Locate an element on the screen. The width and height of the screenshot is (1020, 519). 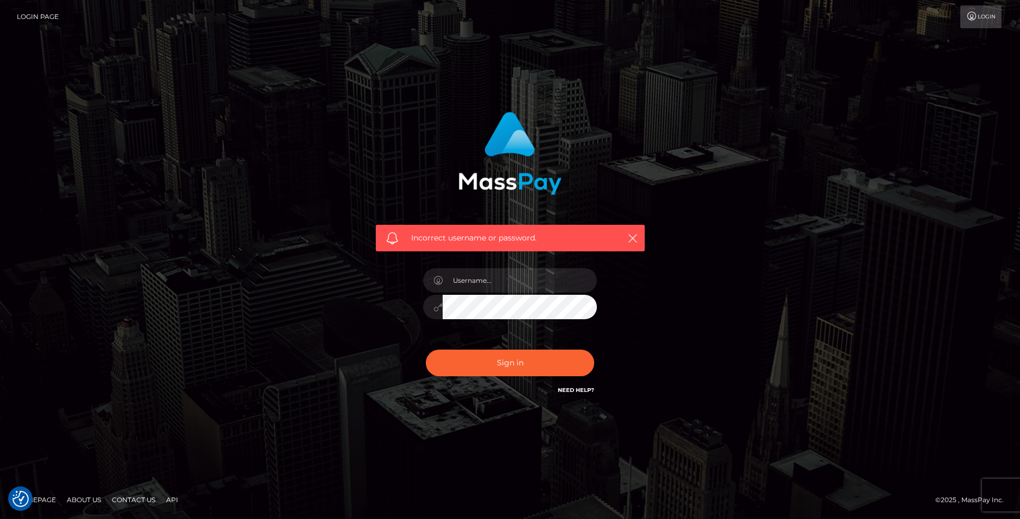
a: Homepage is located at coordinates (36, 500).